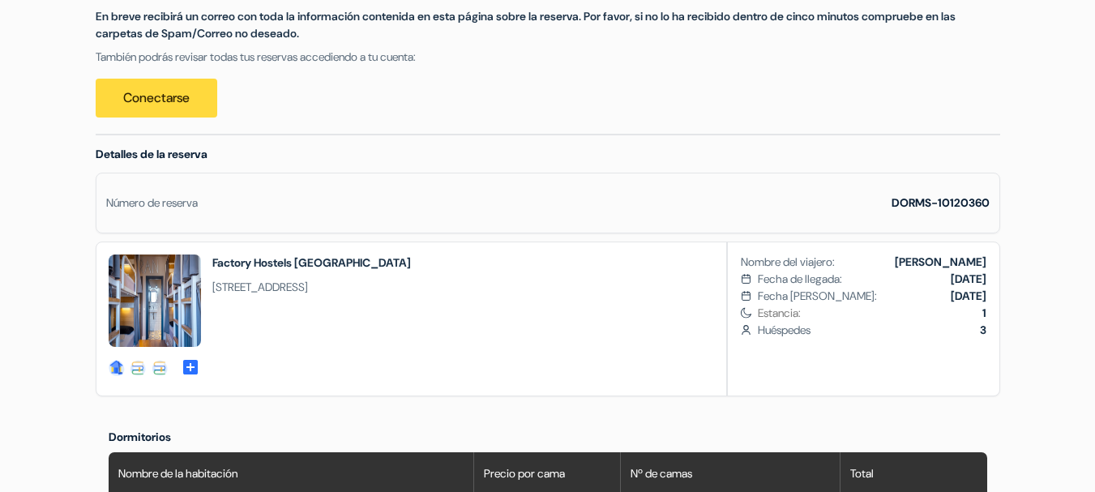  What do you see at coordinates (800, 279) in the screenshot?
I see `span: Fecha de llegada:` at bounding box center [800, 279].